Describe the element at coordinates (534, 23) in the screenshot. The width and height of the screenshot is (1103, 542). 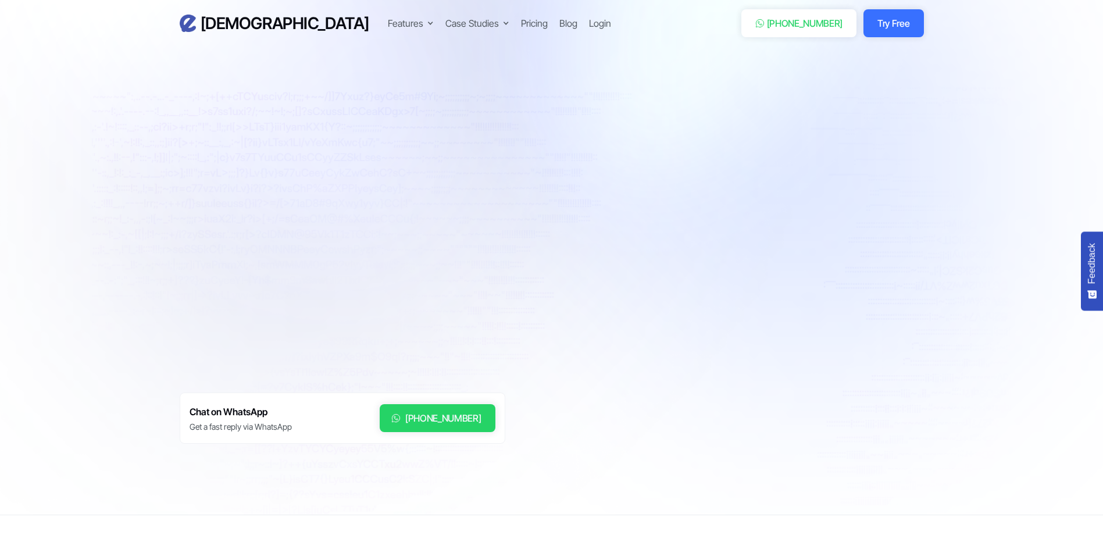
I see `a: Pricing` at that location.